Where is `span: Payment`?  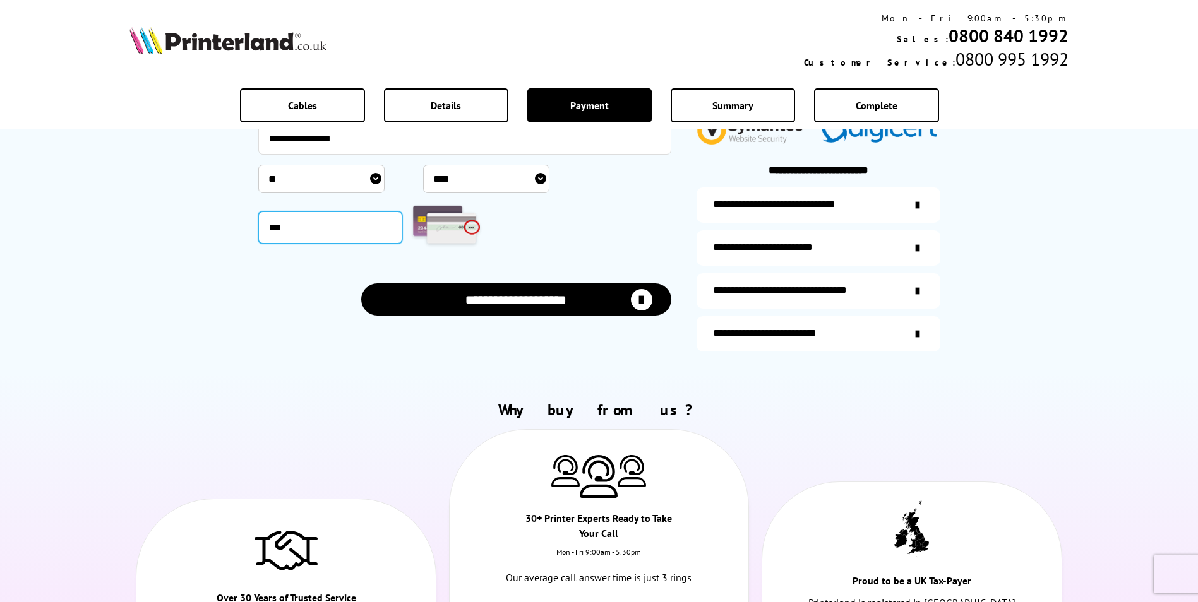 span: Payment is located at coordinates (589, 105).